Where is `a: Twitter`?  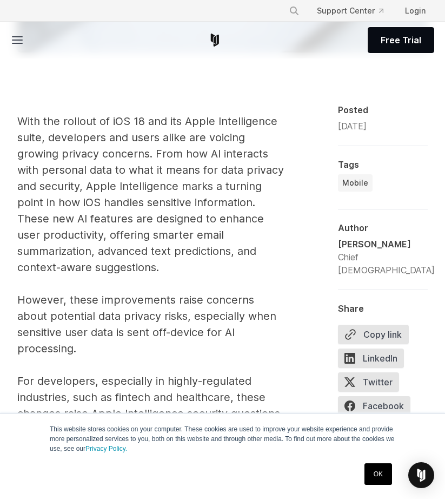 a: Twitter is located at coordinates (372, 384).